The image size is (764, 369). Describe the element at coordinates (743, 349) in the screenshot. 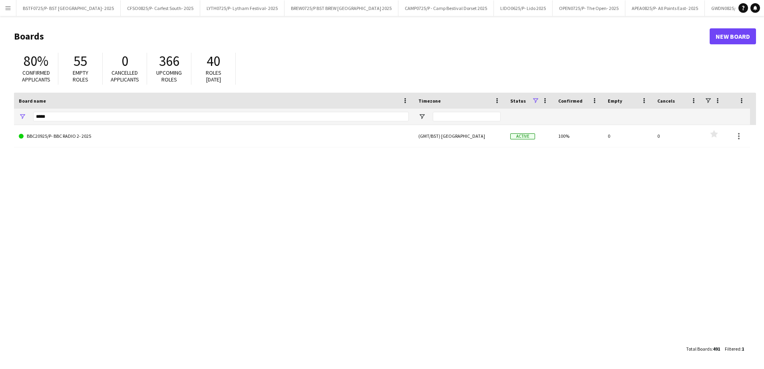

I see `span: 1` at that location.